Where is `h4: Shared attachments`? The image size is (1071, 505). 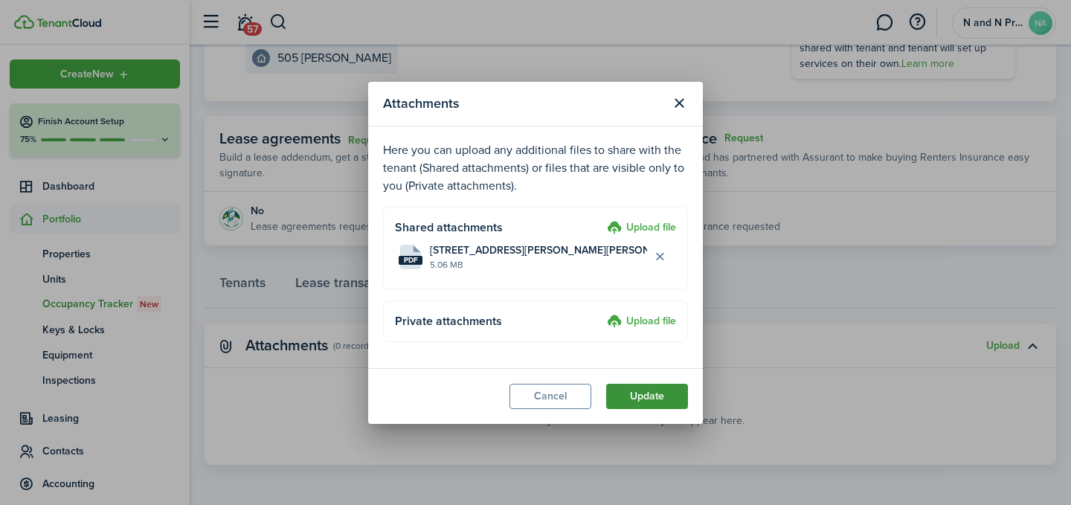 h4: Shared attachments is located at coordinates (498, 228).